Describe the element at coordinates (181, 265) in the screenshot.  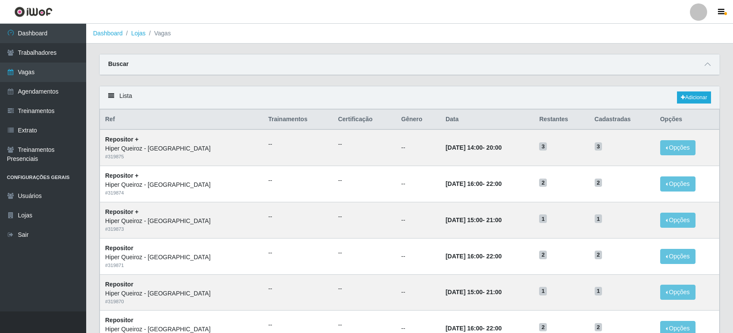
I see `div: # 319871` at that location.